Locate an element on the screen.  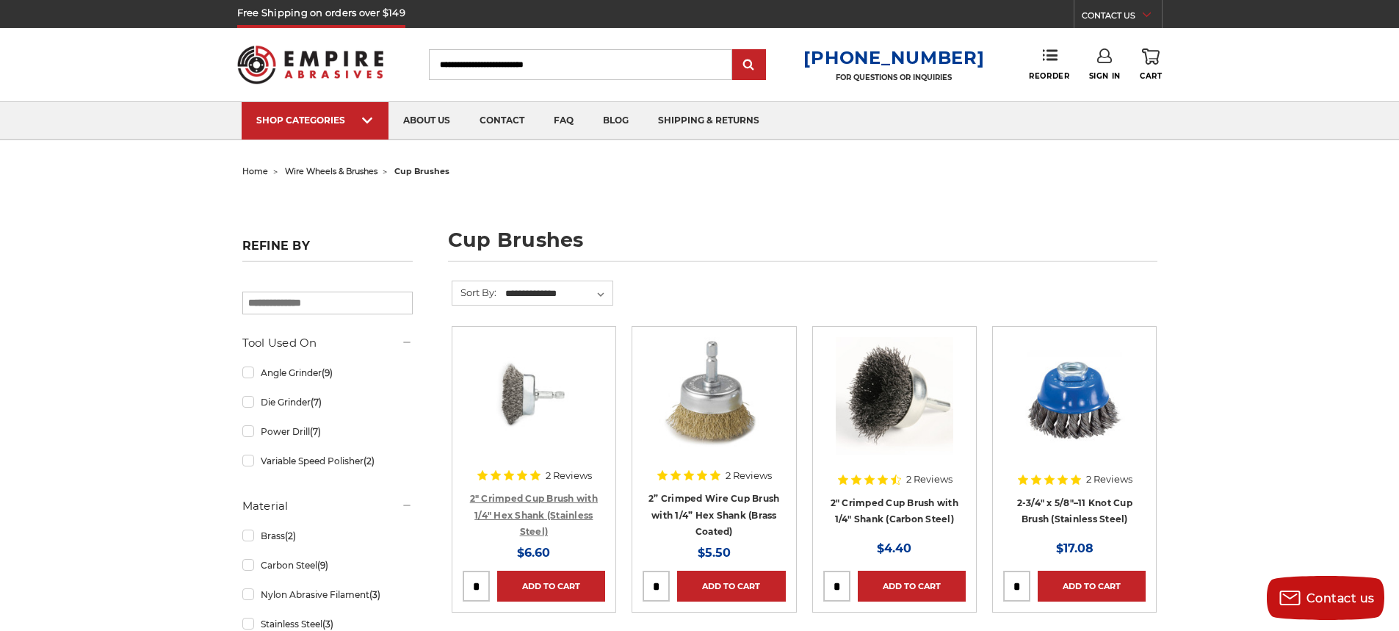
h5: Material is located at coordinates (327, 506).